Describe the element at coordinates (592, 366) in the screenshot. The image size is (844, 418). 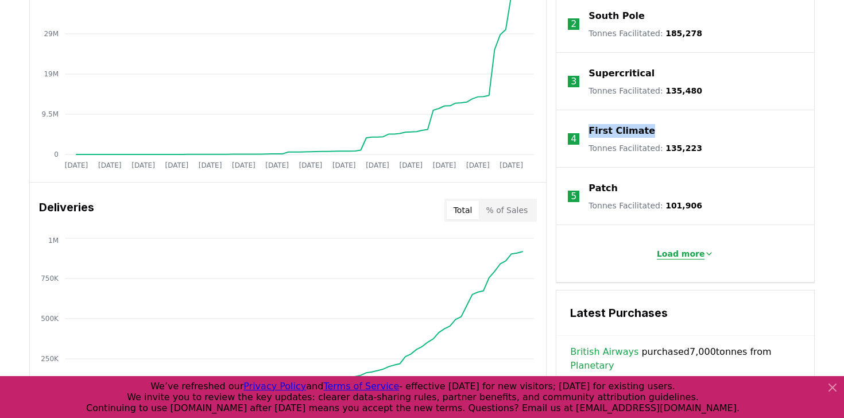
I see `a: Planetary` at that location.